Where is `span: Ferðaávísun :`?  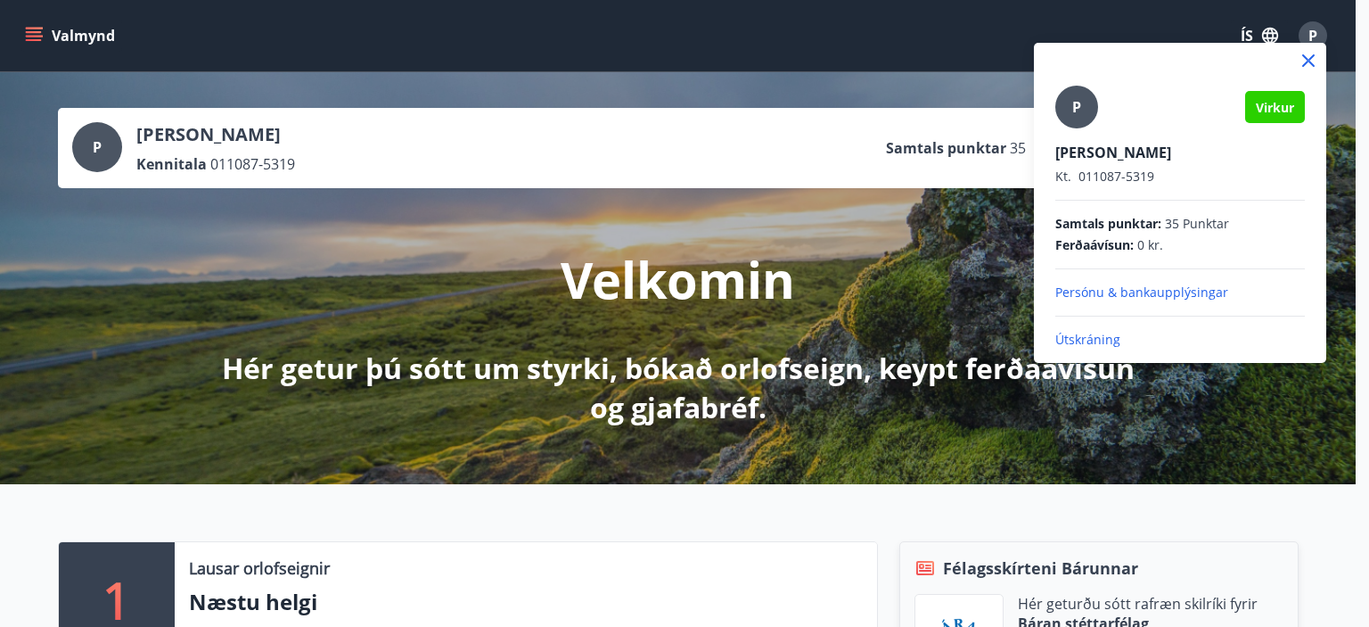 span: Ferðaávísun : is located at coordinates (1094, 245).